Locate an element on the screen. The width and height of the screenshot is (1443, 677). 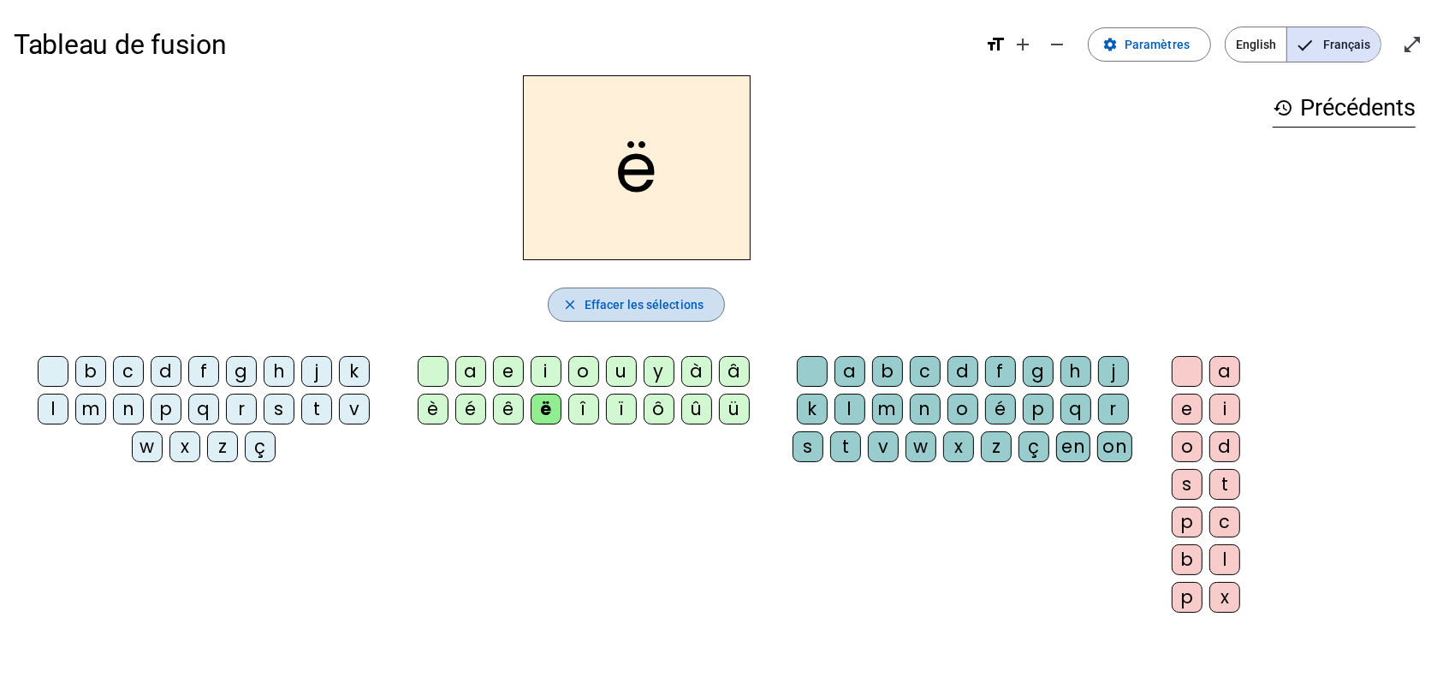
h3: Précédents is located at coordinates (1343, 108).